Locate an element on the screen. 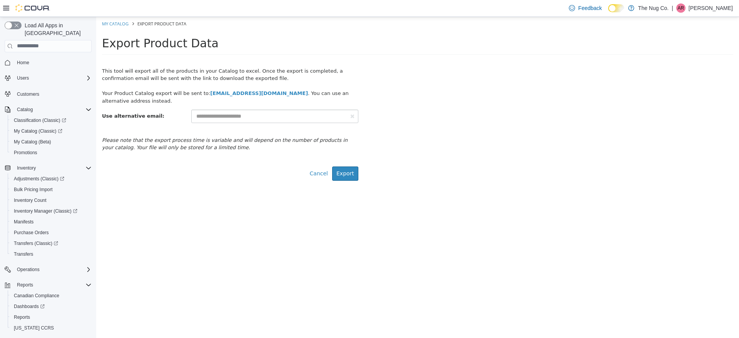  a: Bulk Pricing Import is located at coordinates (33, 190).